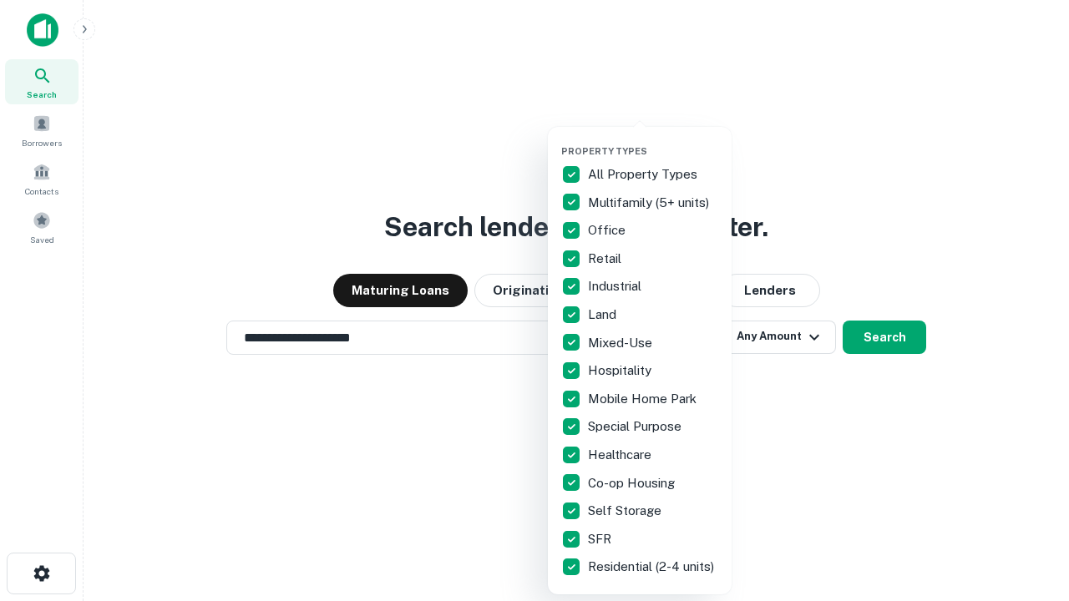 The width and height of the screenshot is (1069, 601). I want to click on span: Property Types, so click(604, 151).